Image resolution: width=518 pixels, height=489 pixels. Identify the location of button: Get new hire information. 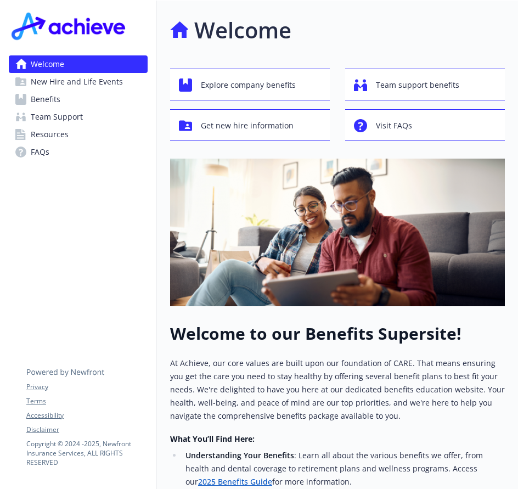
(250, 125).